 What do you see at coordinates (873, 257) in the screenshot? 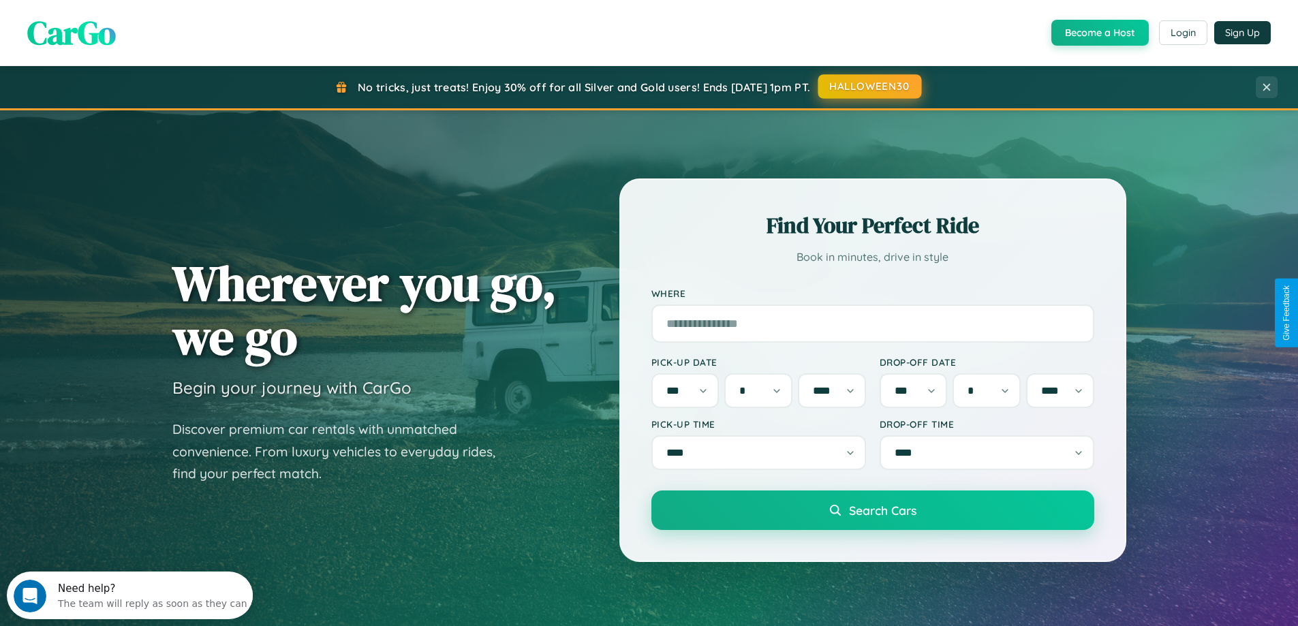
I see `p: Book in minutes, drive in style` at bounding box center [873, 257].